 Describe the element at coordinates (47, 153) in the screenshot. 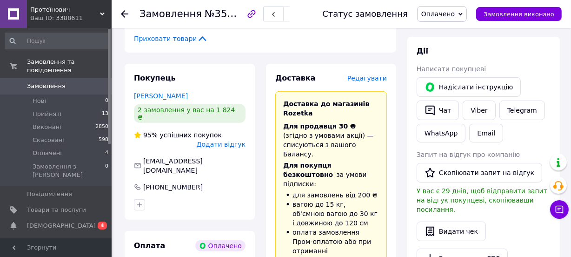

I see `span: Оплачені` at that location.